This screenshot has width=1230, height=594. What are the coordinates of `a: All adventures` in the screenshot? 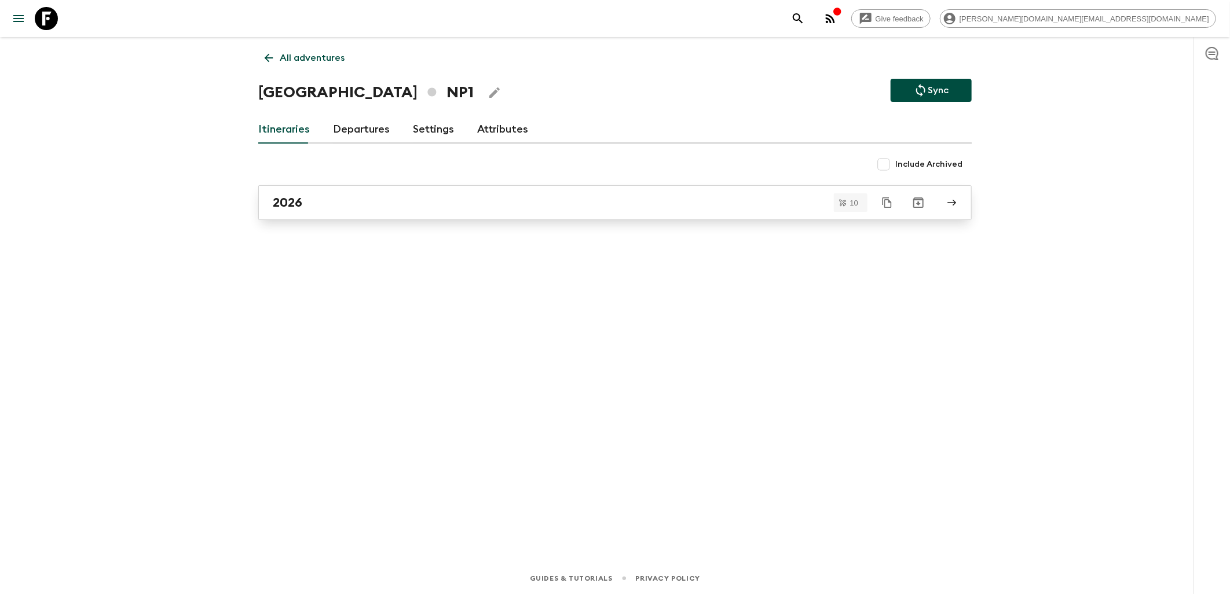 It's located at (305, 58).